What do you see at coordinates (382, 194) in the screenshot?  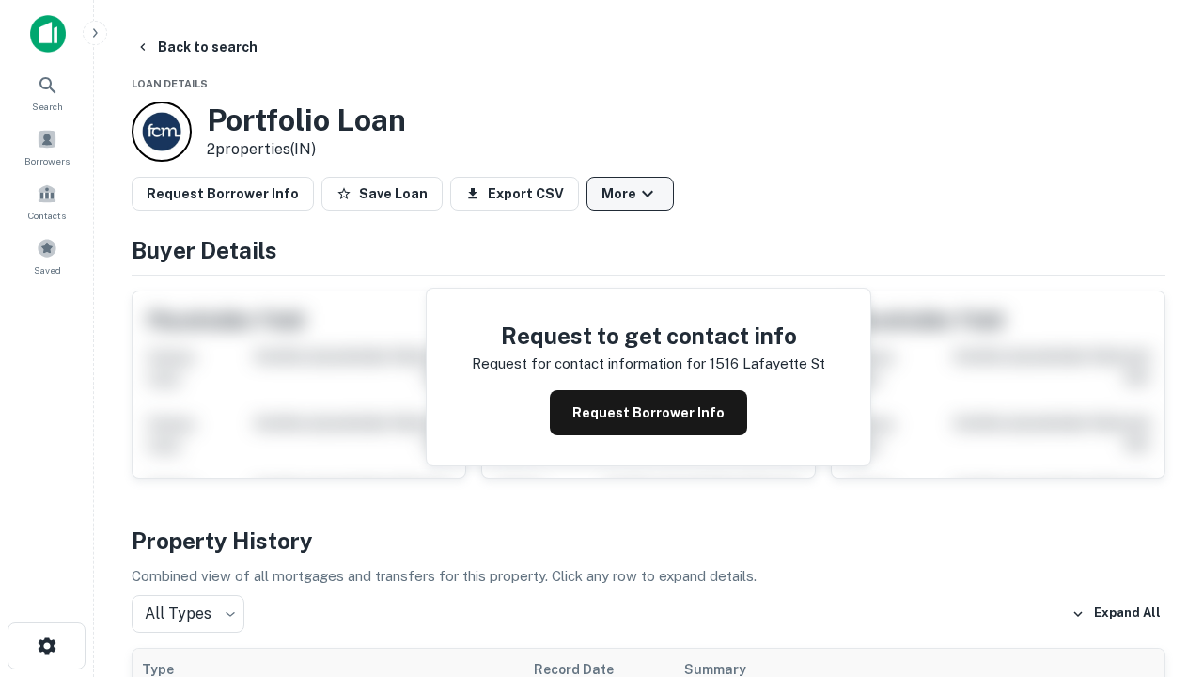 I see `button: Save Loan` at bounding box center [382, 194].